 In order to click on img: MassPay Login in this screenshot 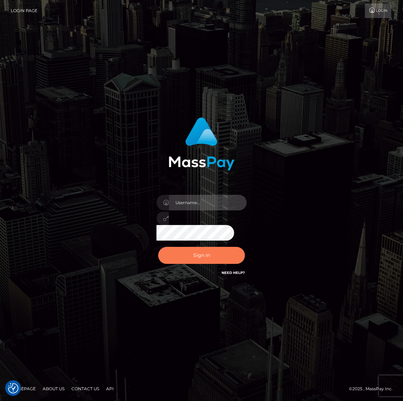, I will do `click(202, 144)`.